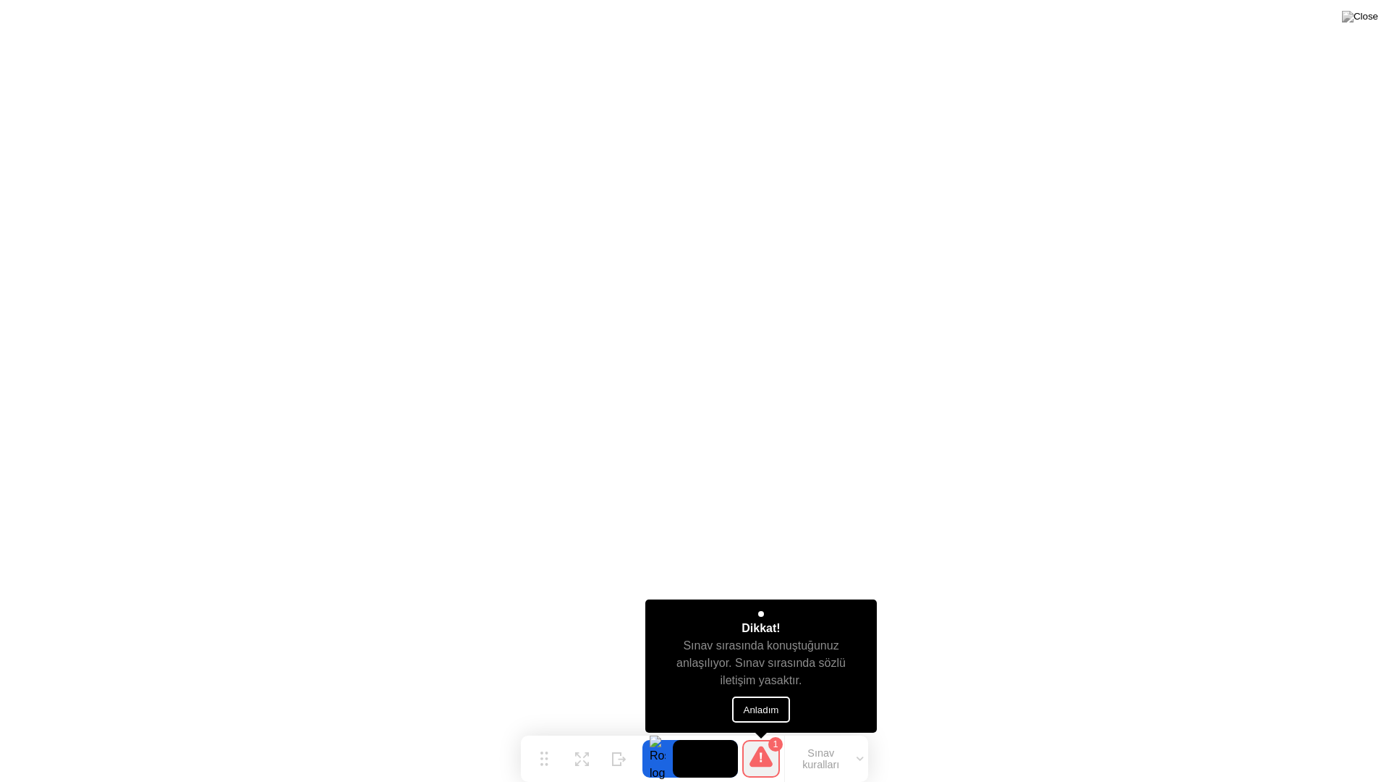 The width and height of the screenshot is (1389, 782). What do you see at coordinates (761, 709) in the screenshot?
I see `button: Anladım` at bounding box center [761, 709].